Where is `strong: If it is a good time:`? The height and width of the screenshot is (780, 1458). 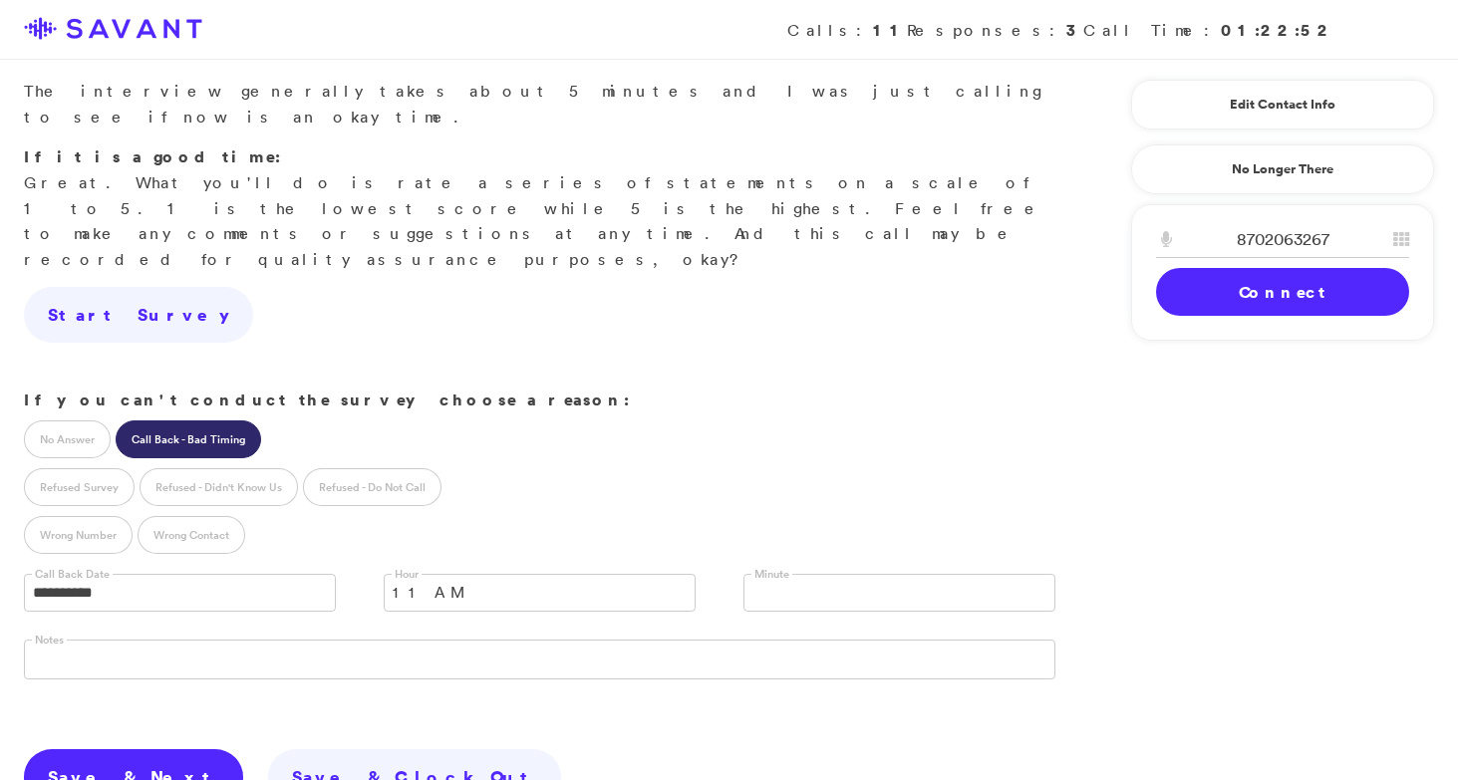 strong: If it is a good time: is located at coordinates (152, 156).